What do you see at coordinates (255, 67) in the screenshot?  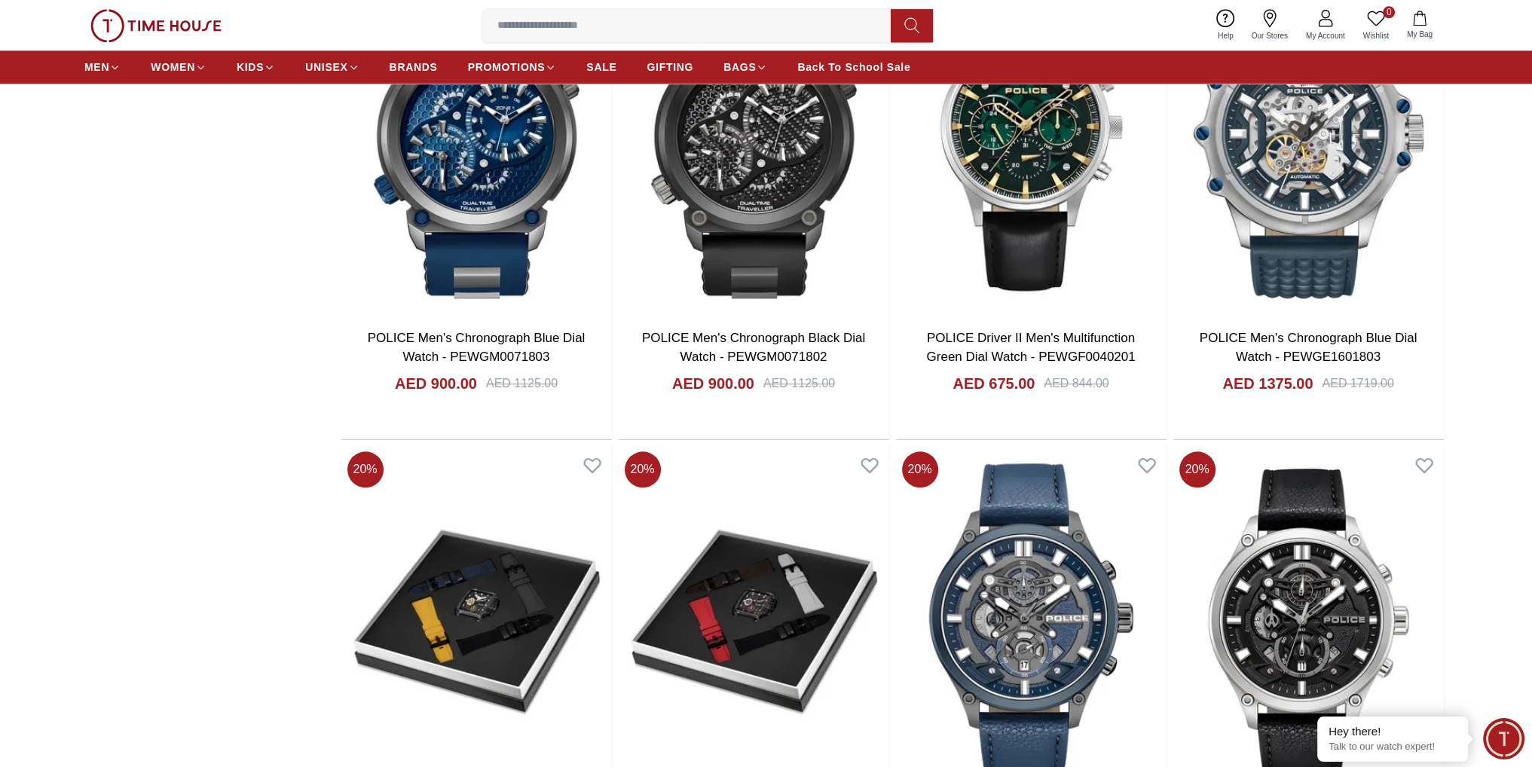 I see `a: KIDS` at bounding box center [255, 67].